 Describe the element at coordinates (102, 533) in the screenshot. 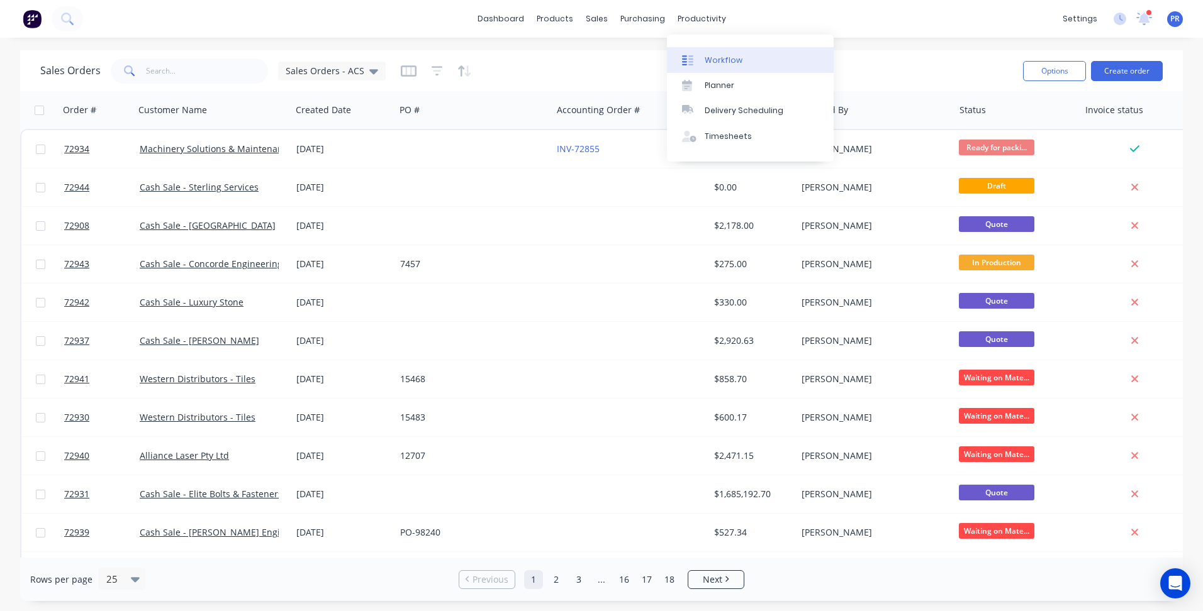

I see `a: 72939` at that location.